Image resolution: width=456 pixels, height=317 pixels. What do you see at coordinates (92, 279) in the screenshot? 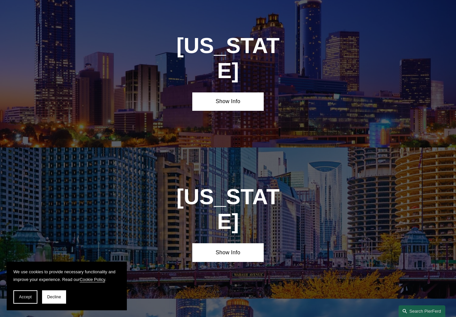
I see `a: Cookie Policy` at bounding box center [92, 279].